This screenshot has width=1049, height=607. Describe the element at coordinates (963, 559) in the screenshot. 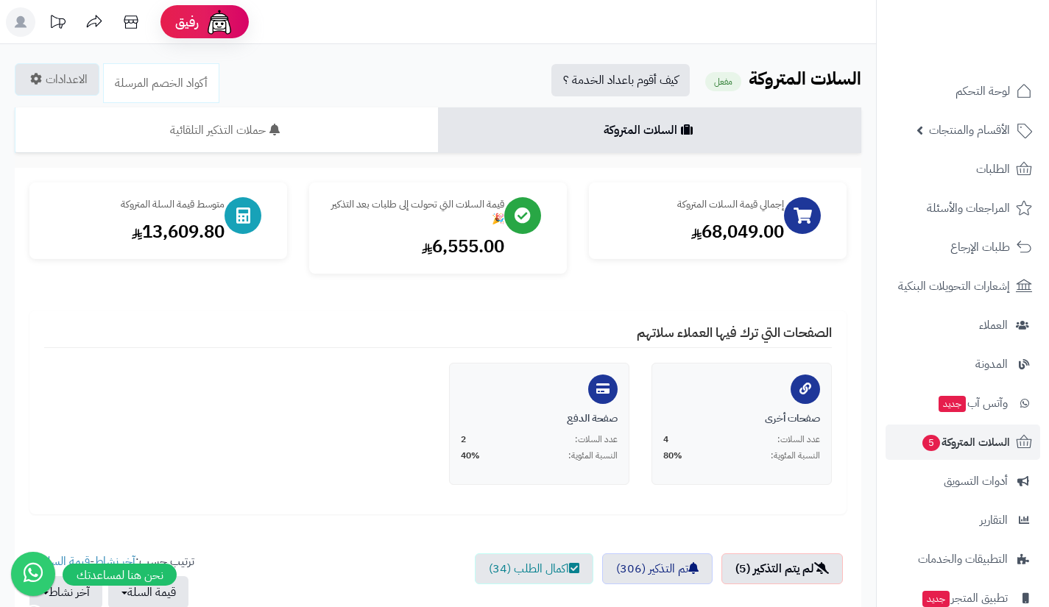

I see `span: التطبيقات والخدمات` at that location.